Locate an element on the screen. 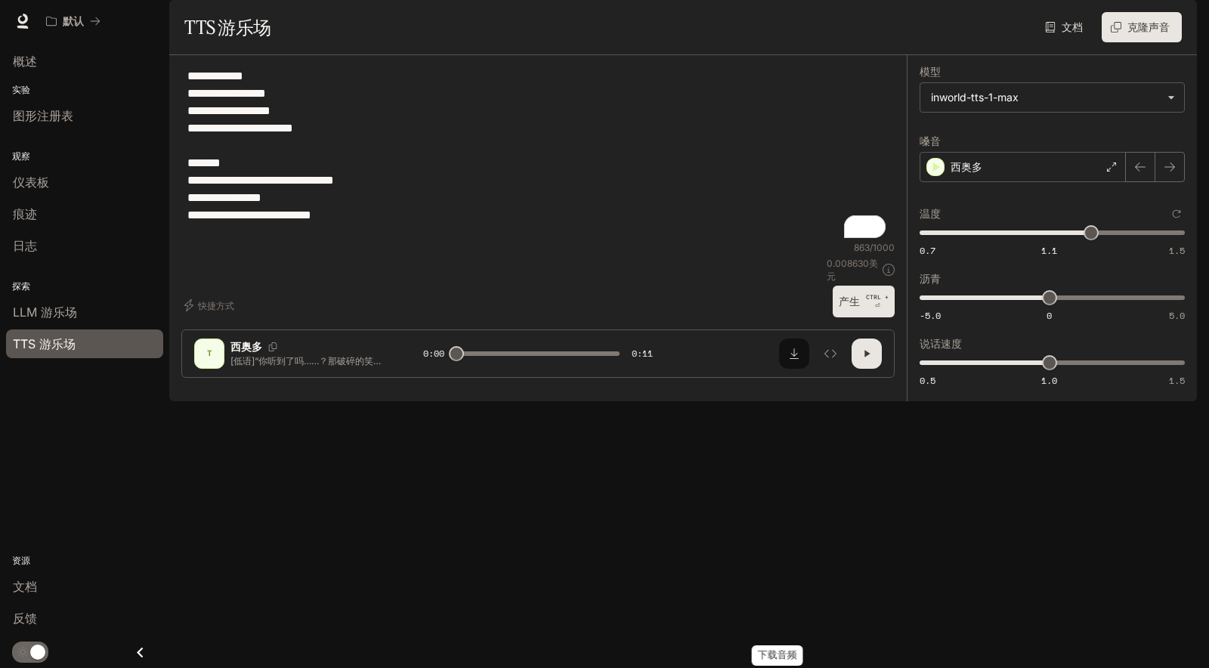 This screenshot has height=668, width=1209. button: 产生CTRL +⏎ is located at coordinates (863, 301).